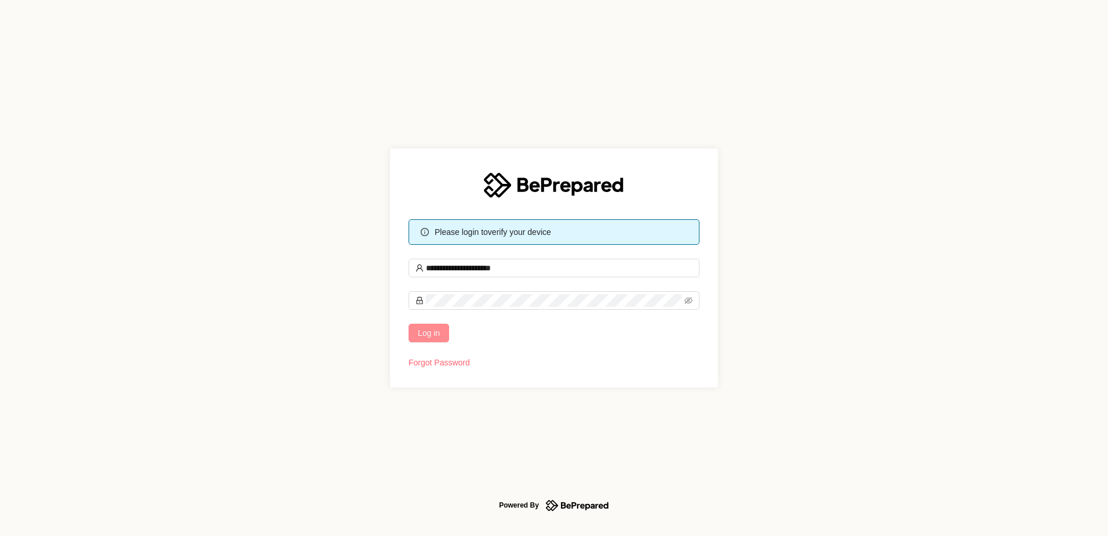 This screenshot has width=1108, height=536. Describe the element at coordinates (429, 333) in the screenshot. I see `span: Log in` at that location.